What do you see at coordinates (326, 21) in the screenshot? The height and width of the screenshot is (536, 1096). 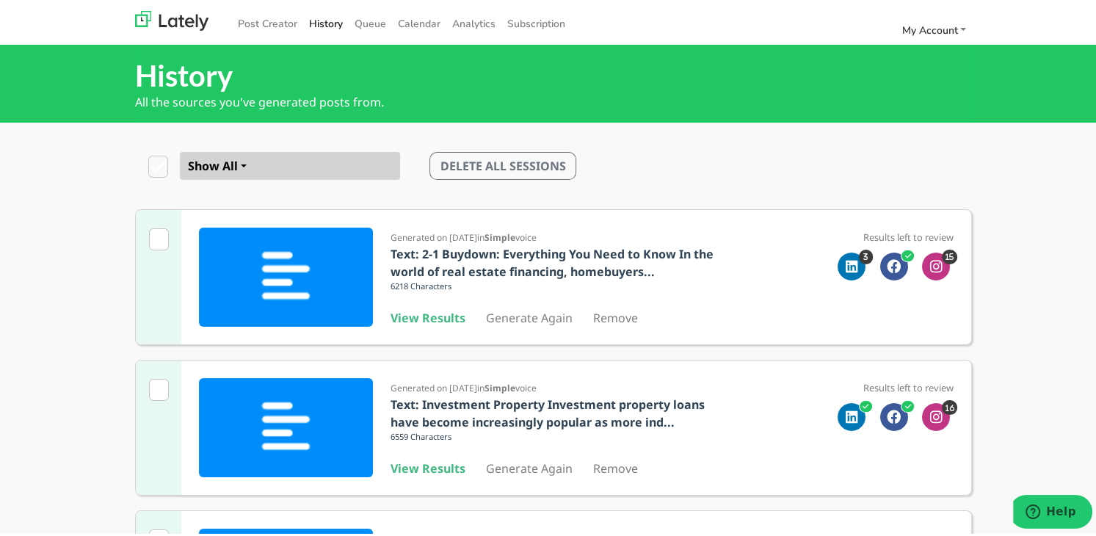 I see `a: History` at bounding box center [326, 21].